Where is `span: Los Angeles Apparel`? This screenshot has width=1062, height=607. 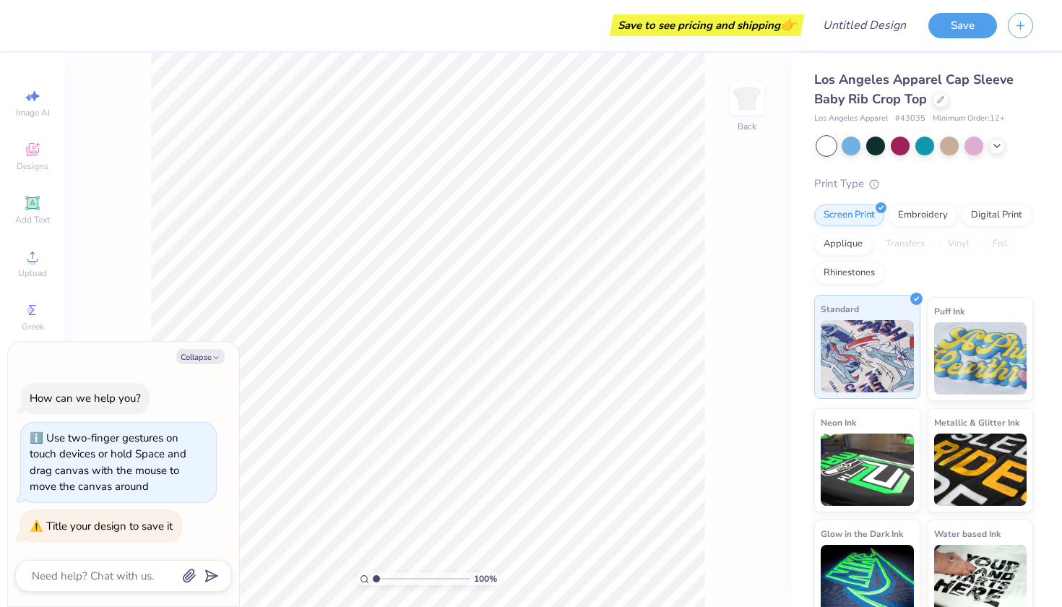
span: Los Angeles Apparel is located at coordinates (851, 119).